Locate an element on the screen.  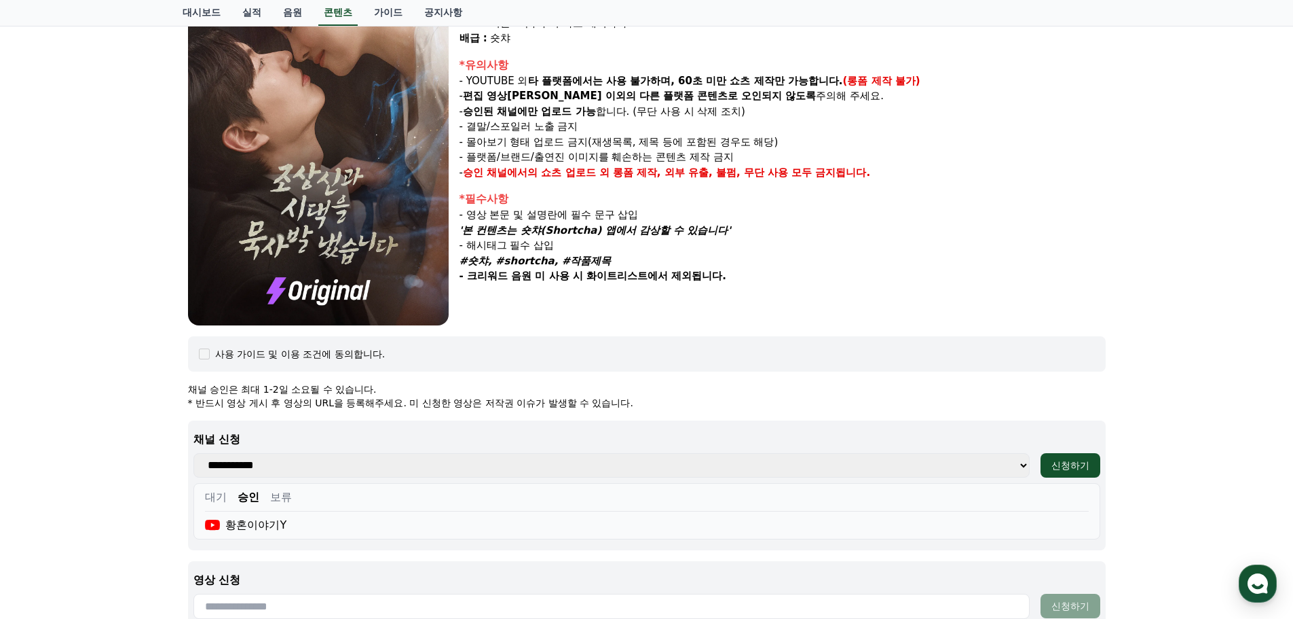
span: 홈 is located at coordinates (47, 456).